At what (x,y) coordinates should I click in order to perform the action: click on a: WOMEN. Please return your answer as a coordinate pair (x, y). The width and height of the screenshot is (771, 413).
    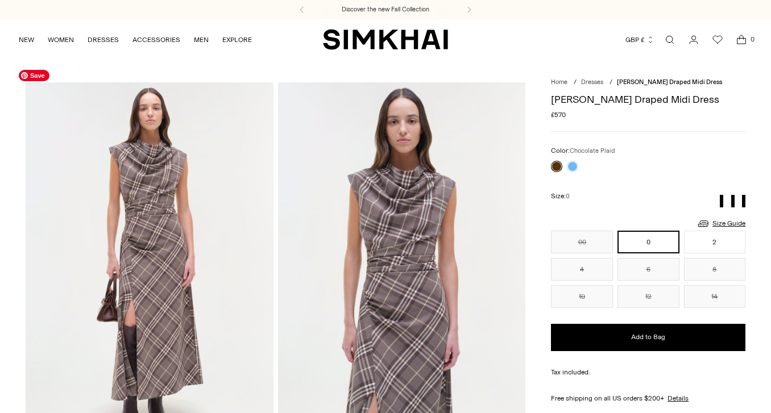
    Looking at the image, I should click on (61, 40).